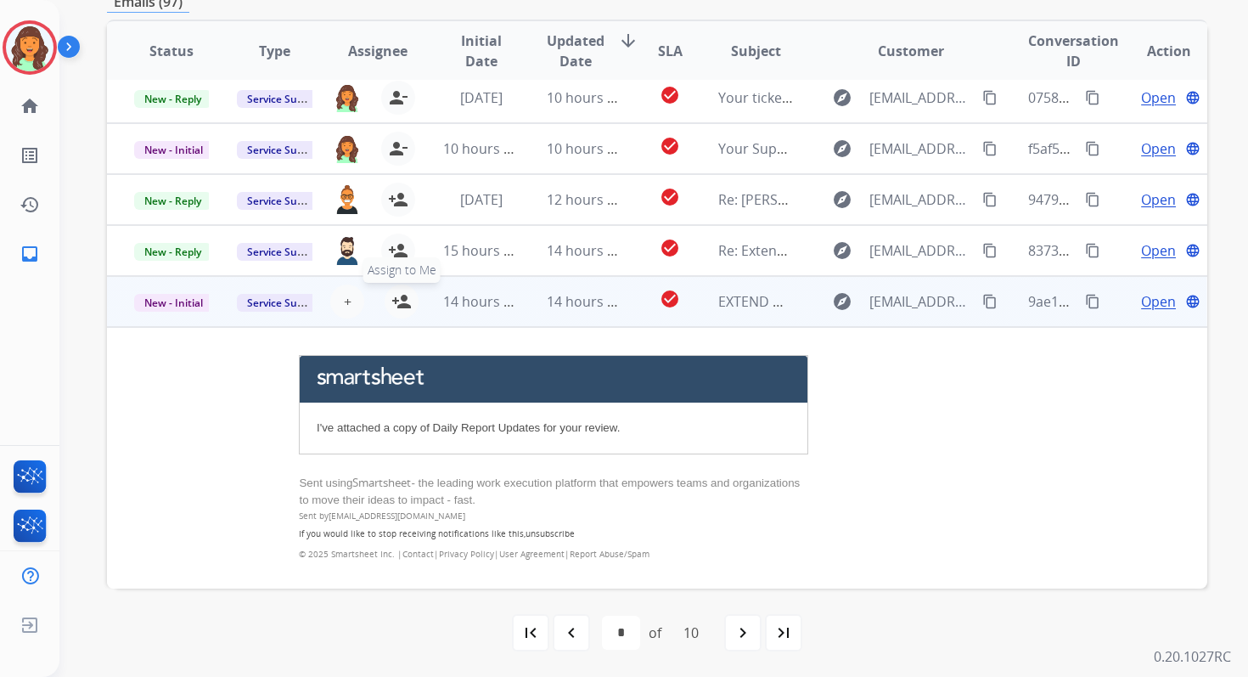 The image size is (1248, 677). What do you see at coordinates (691, 633) in the screenshot?
I see `div: 10` at bounding box center [691, 633].